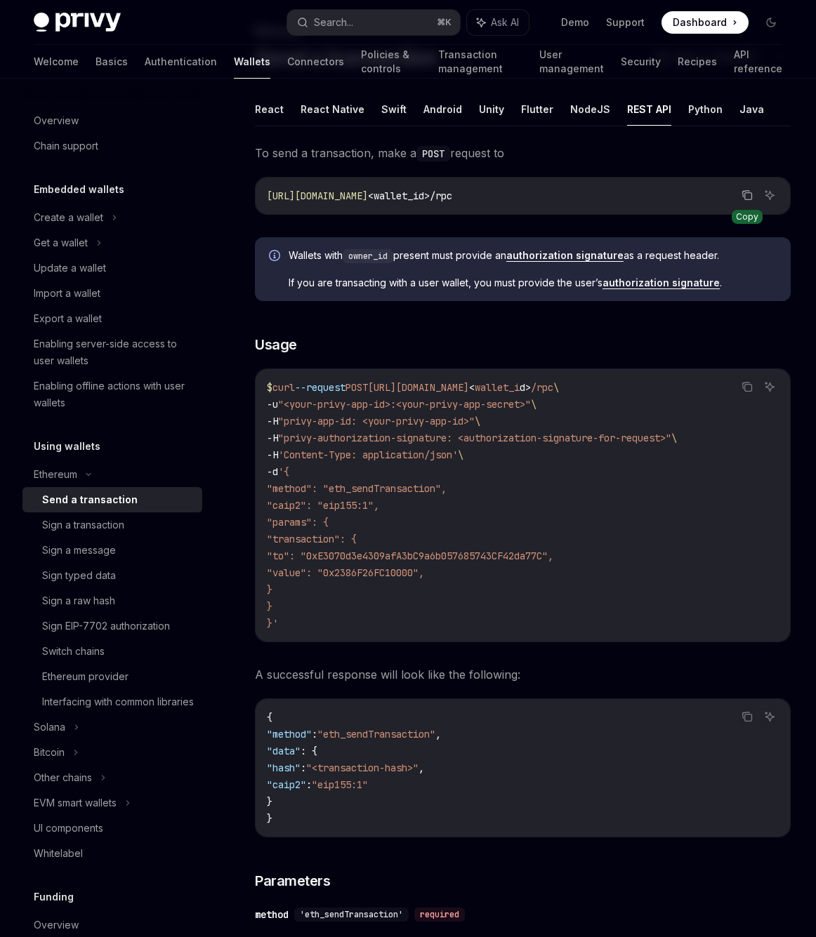 The width and height of the screenshot is (816, 937). Describe the element at coordinates (323, 505) in the screenshot. I see `span: "caip2": "eip155:1",` at that location.